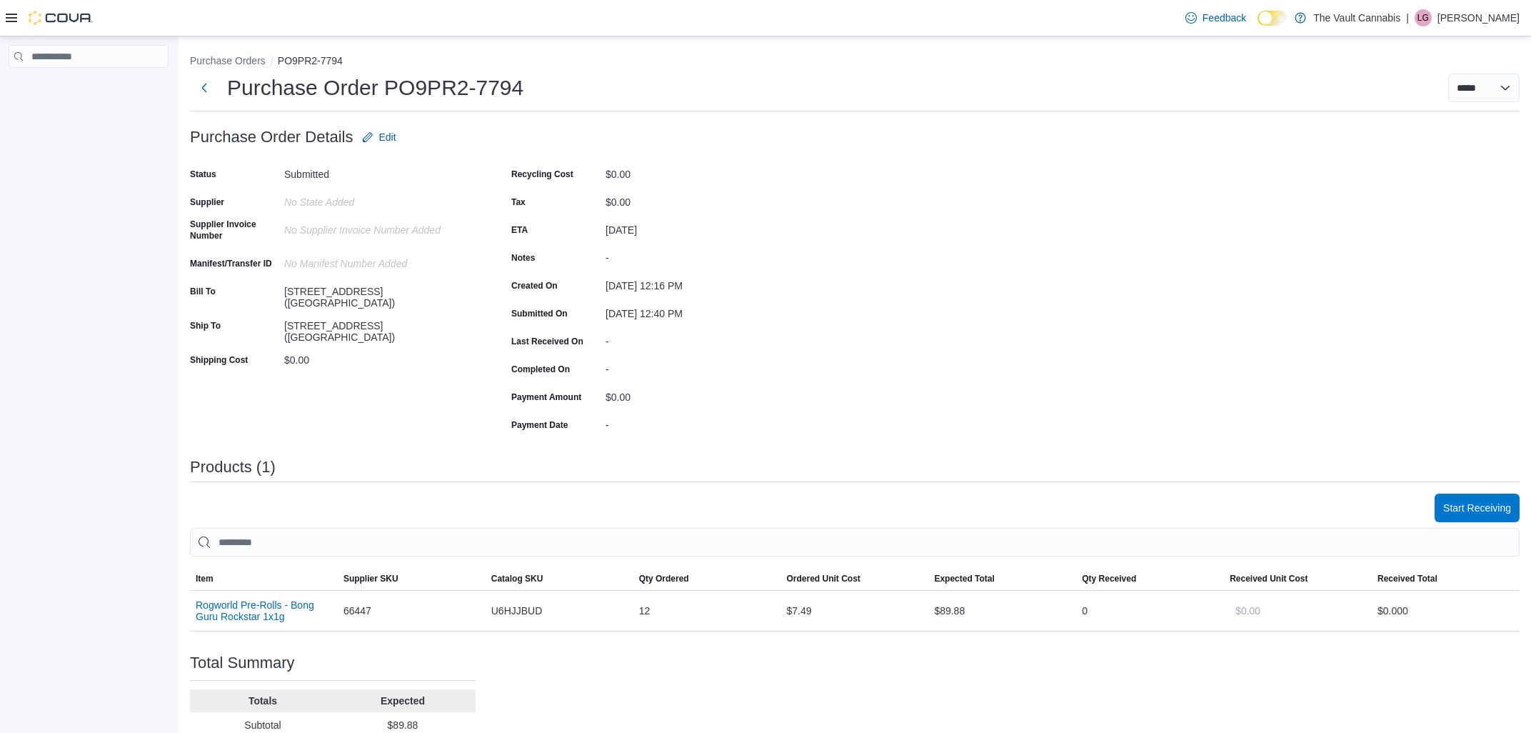 The height and width of the screenshot is (733, 1531). What do you see at coordinates (664, 579) in the screenshot?
I see `span: Qty Ordered` at bounding box center [664, 579].